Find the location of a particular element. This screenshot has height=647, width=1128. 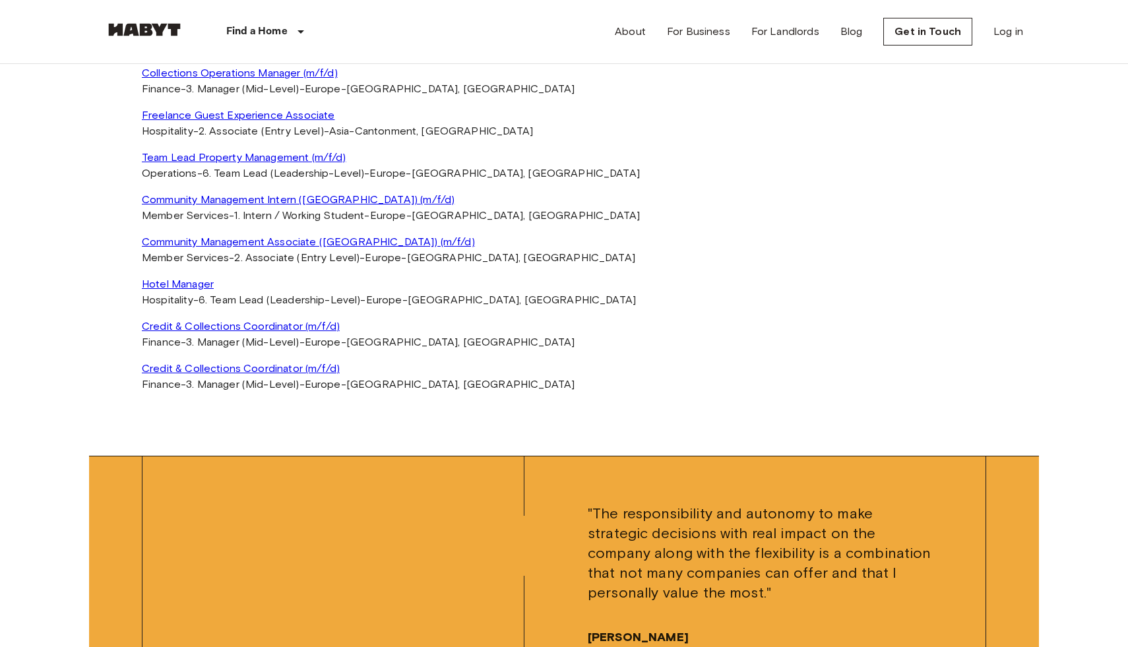

a: Get in Touch is located at coordinates (928, 32).